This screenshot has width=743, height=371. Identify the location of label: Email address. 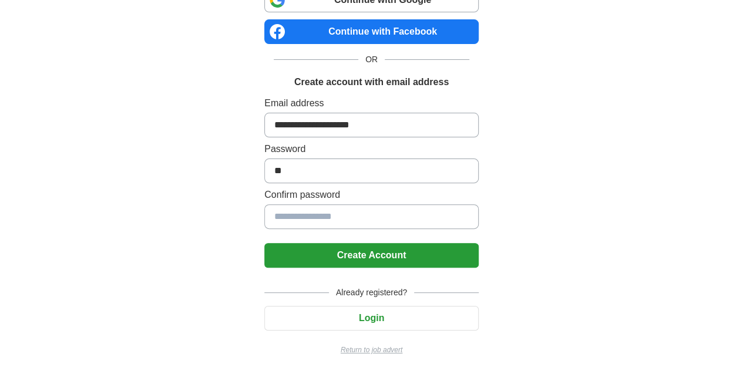
(371, 103).